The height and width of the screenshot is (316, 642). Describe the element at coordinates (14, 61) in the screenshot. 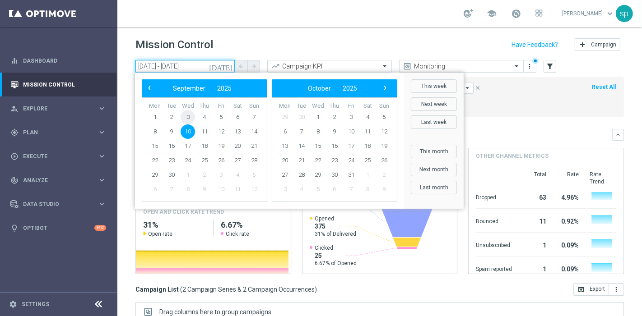

I see `i: equalizer` at that location.